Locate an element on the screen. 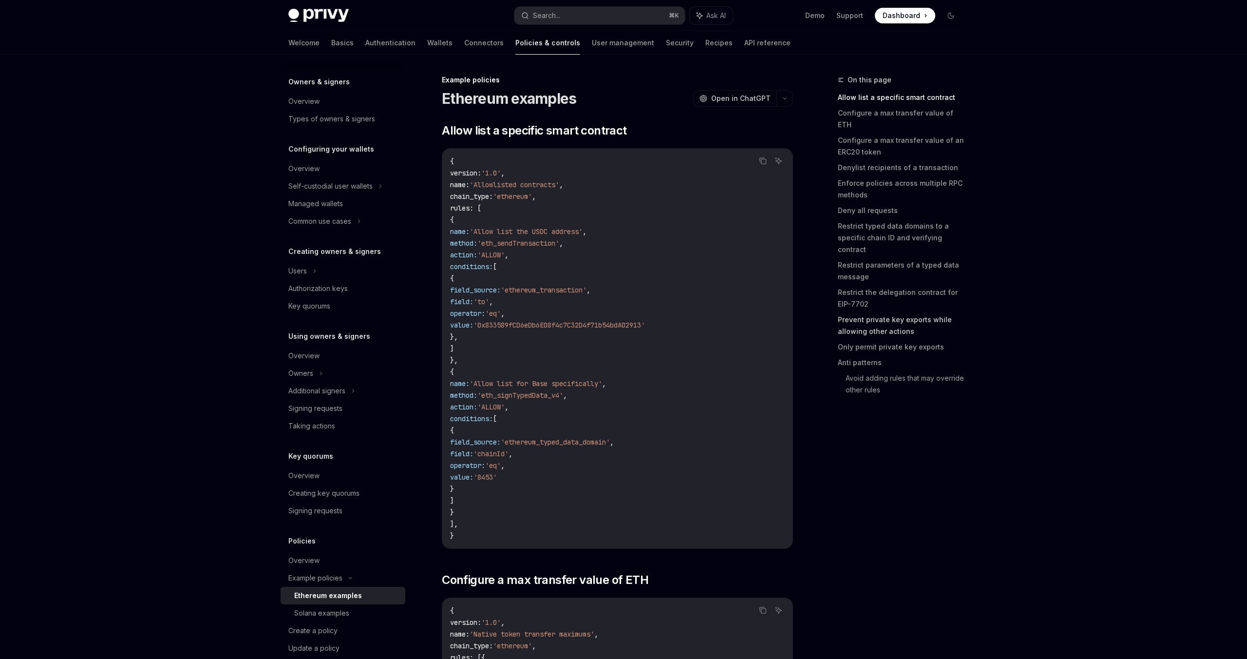 The width and height of the screenshot is (1247, 659). span: Allow list a specific smart contract is located at coordinates (534, 131).